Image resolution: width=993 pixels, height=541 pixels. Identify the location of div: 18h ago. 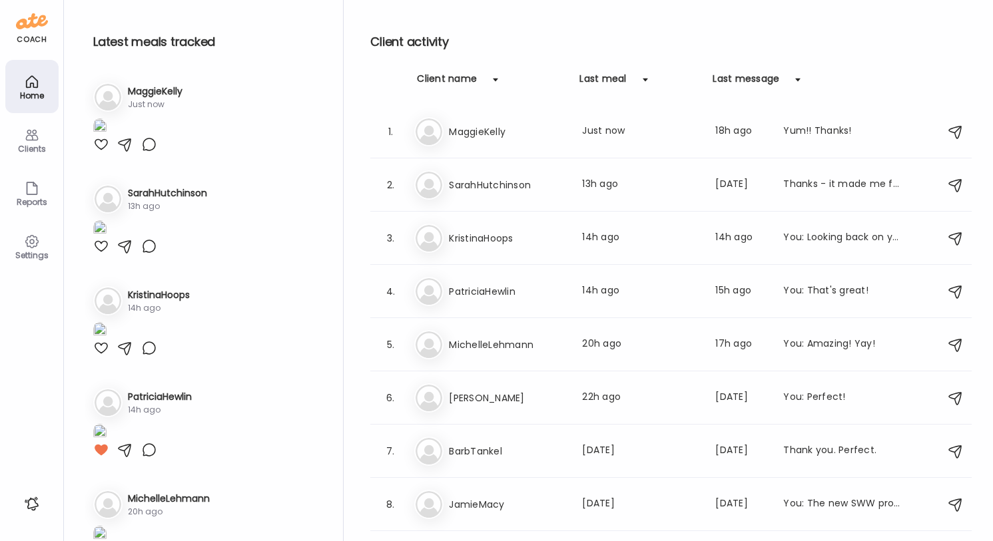
(741, 132).